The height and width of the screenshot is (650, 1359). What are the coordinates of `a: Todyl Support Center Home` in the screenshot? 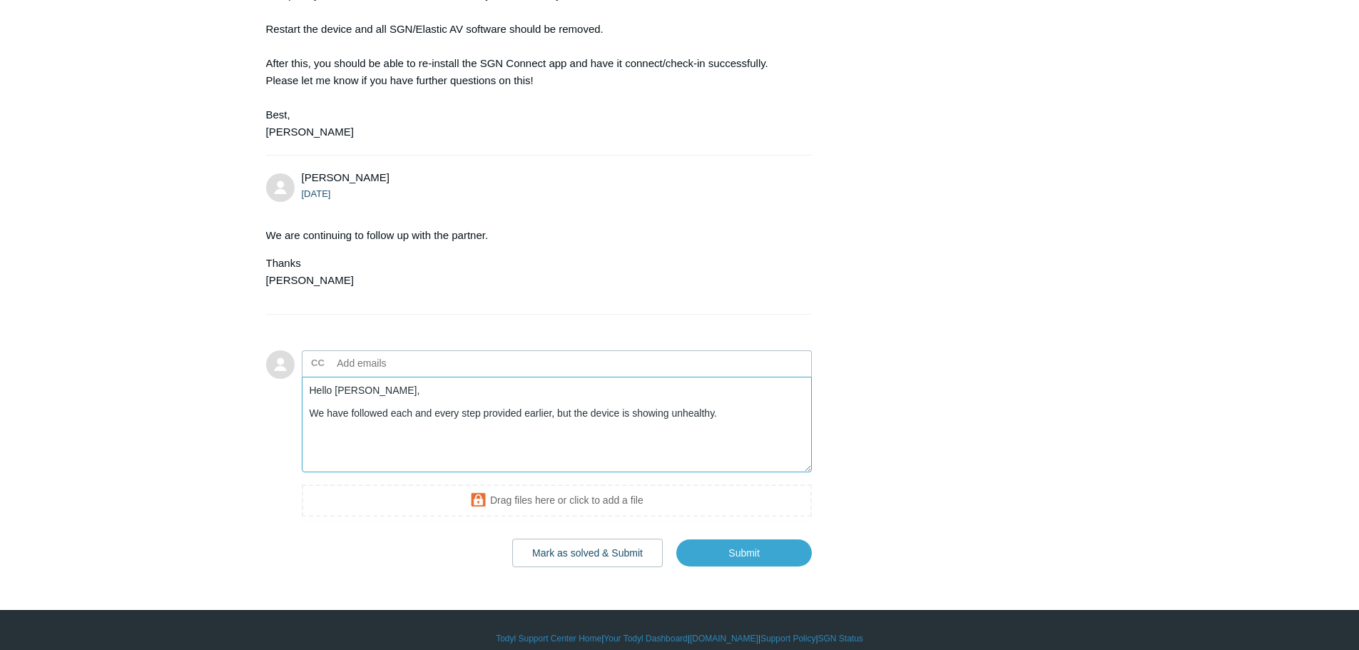 It's located at (549, 638).